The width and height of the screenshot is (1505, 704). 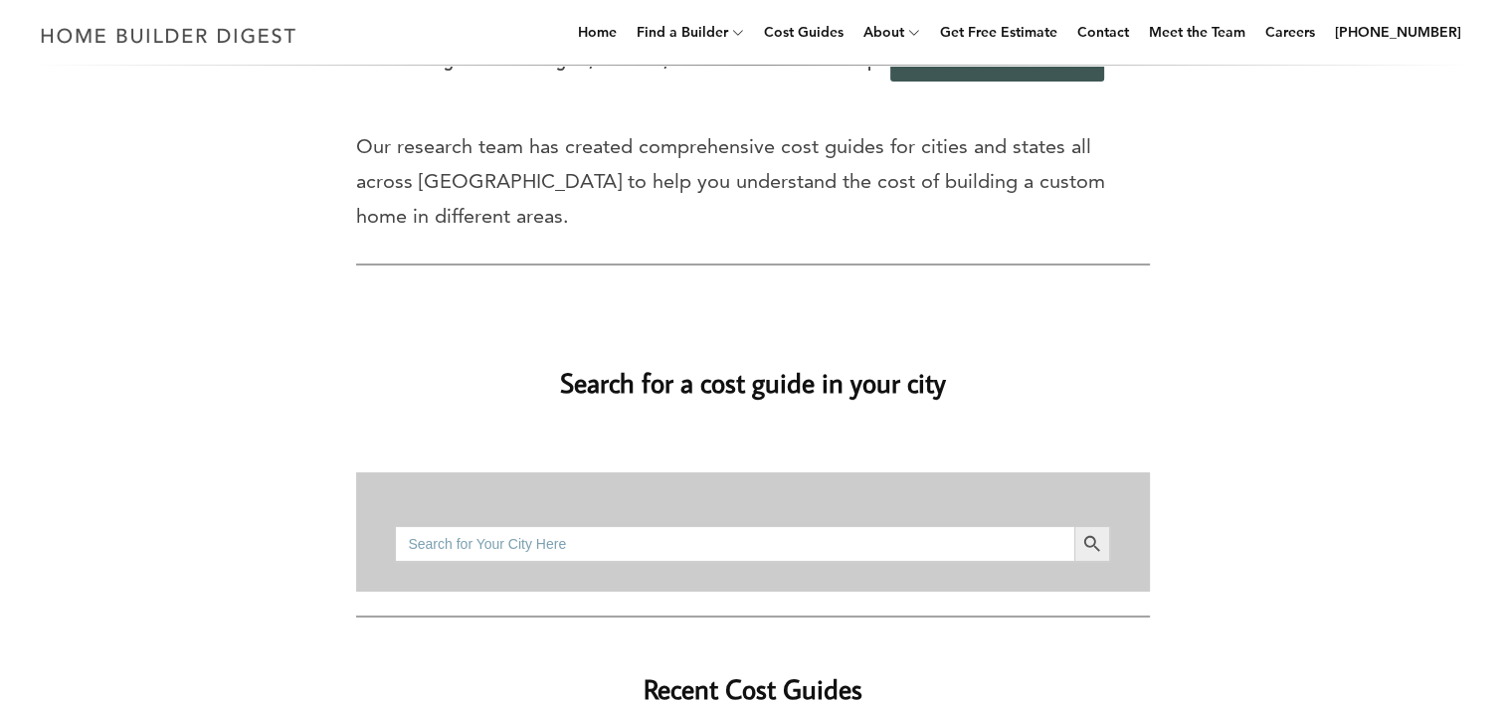 What do you see at coordinates (753, 368) in the screenshot?
I see `h2: Search for a cost guide in your city` at bounding box center [753, 368].